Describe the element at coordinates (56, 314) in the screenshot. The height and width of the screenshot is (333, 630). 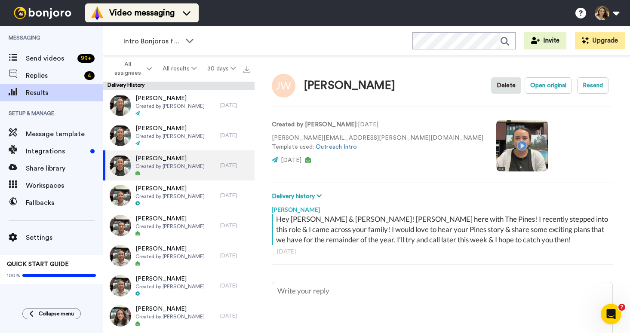
I see `span: Collapse menu` at that location.